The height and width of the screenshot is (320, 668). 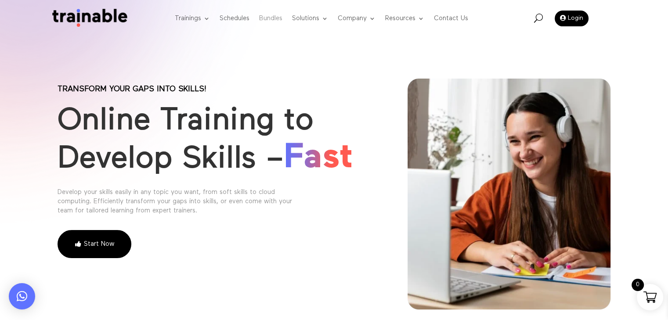 I want to click on a: Contact Us, so click(x=451, y=18).